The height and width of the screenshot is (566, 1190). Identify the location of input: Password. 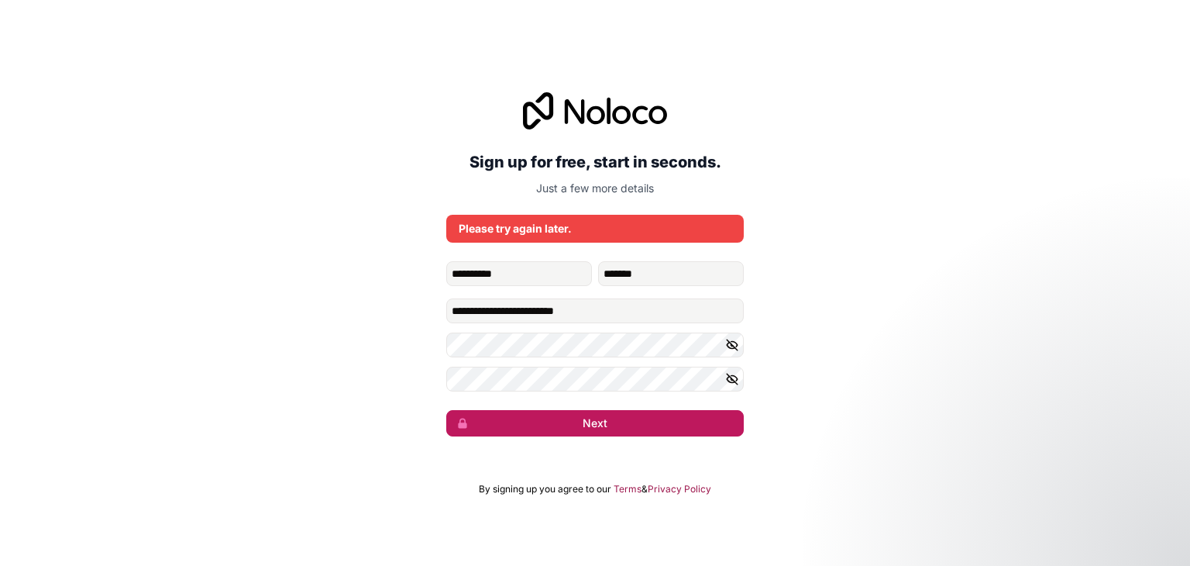
(595, 345).